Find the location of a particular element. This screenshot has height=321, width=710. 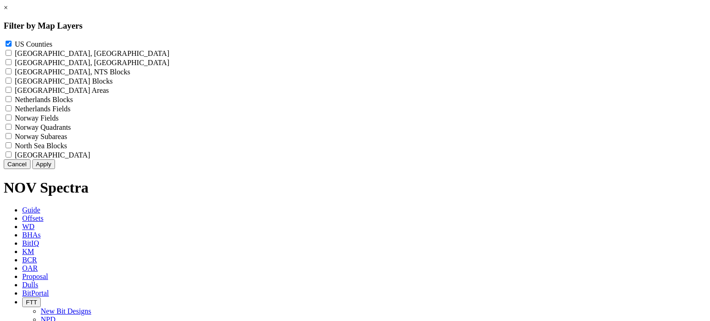

span: Proposal is located at coordinates (35, 277).